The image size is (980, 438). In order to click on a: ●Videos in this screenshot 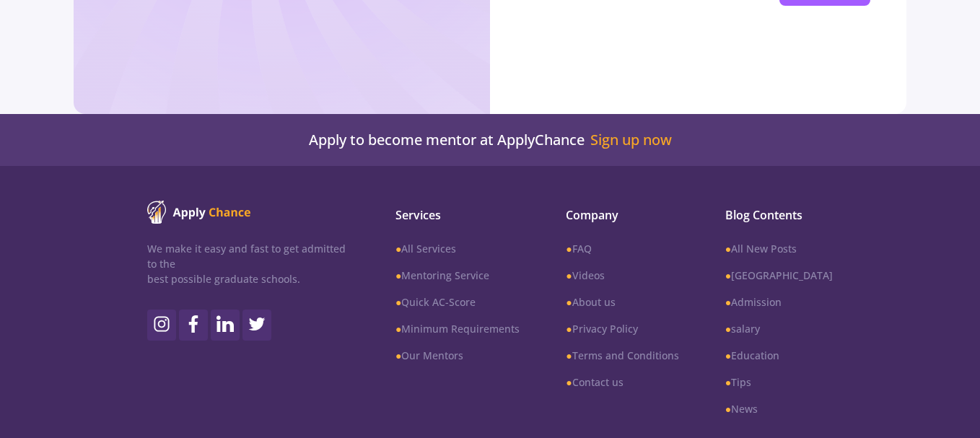, I will do `click(622, 275)`.